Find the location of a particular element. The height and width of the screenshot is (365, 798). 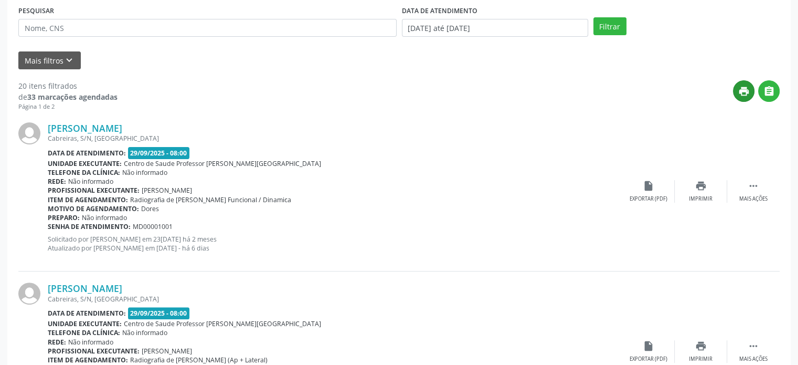

b: Senha de atendimento: is located at coordinates (89, 226).